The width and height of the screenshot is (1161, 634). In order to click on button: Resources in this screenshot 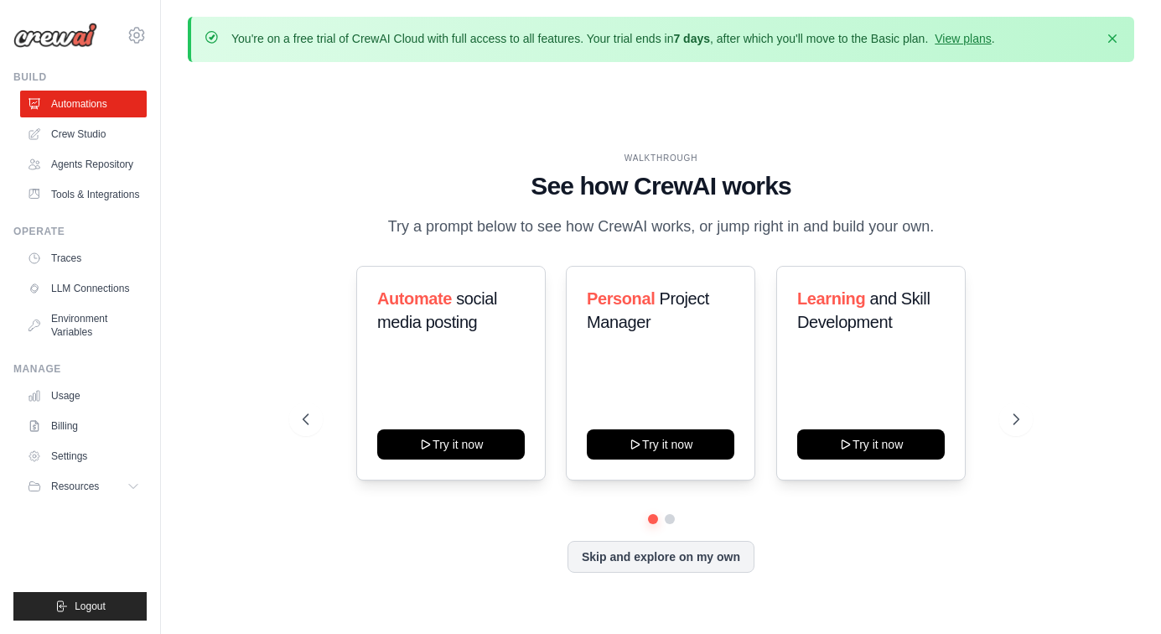, I will do `click(83, 486)`.